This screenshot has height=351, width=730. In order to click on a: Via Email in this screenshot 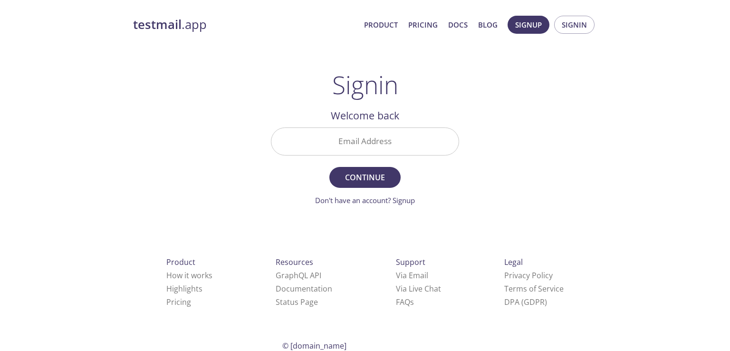, I will do `click(412, 275)`.